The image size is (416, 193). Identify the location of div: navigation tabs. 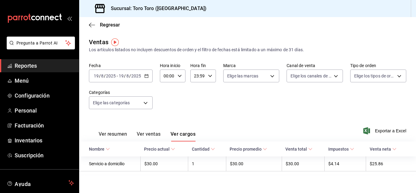
(147, 136).